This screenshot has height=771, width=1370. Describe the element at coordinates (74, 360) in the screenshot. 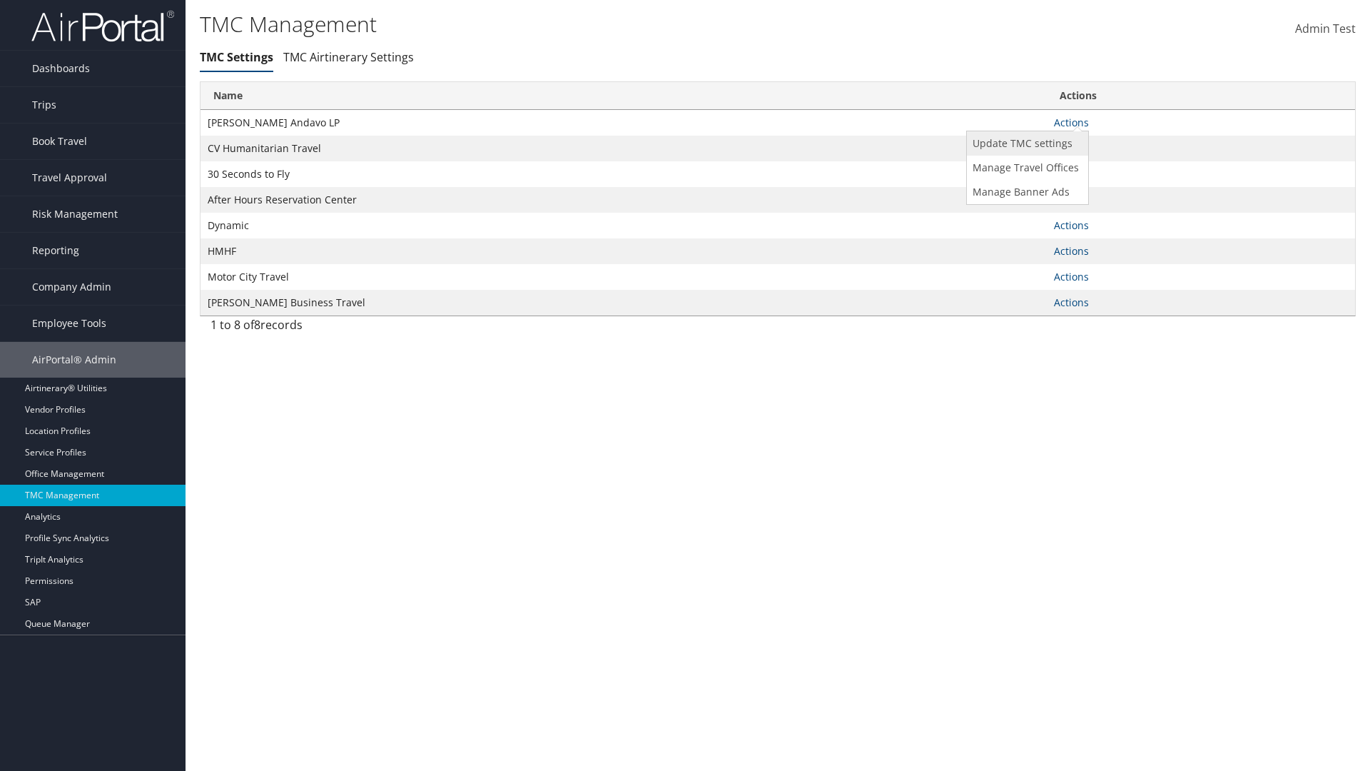

I see `span: AirPortal® Admin` at that location.